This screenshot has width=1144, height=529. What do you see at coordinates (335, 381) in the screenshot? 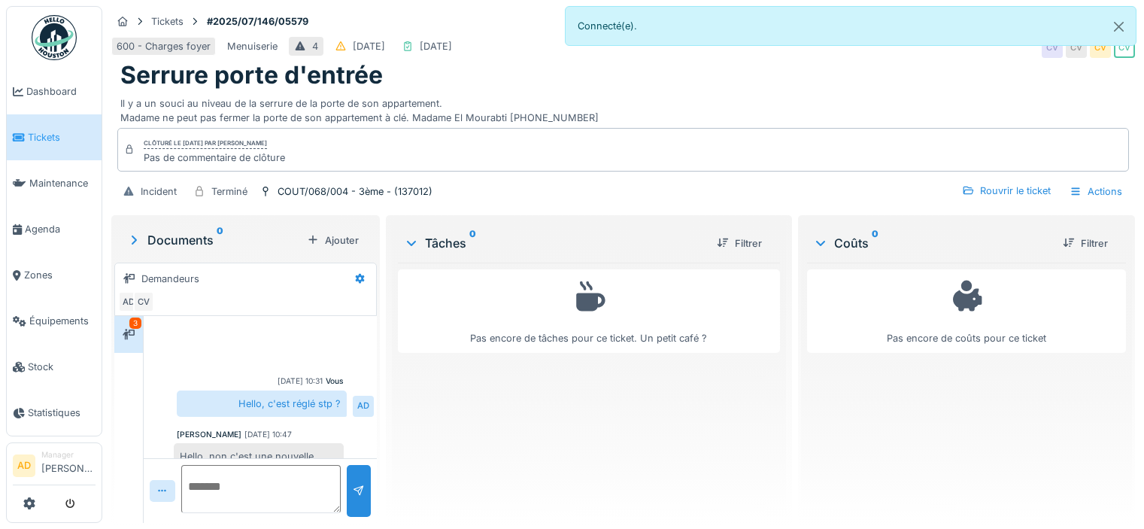
I see `div: Vous` at bounding box center [335, 381].